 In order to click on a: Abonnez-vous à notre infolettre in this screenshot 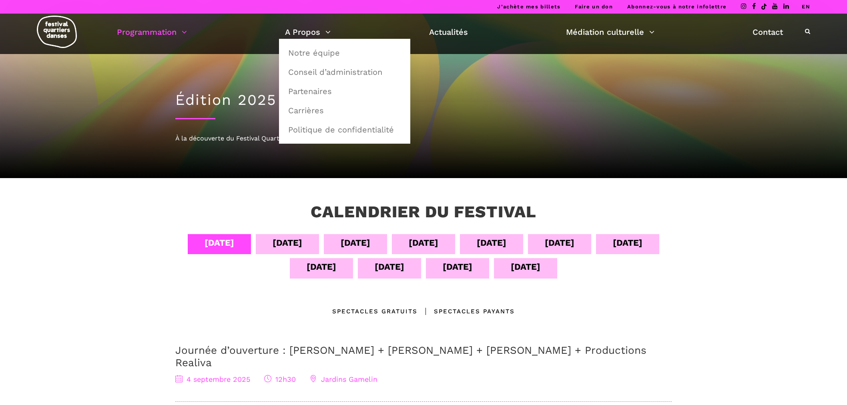, I will do `click(677, 6)`.